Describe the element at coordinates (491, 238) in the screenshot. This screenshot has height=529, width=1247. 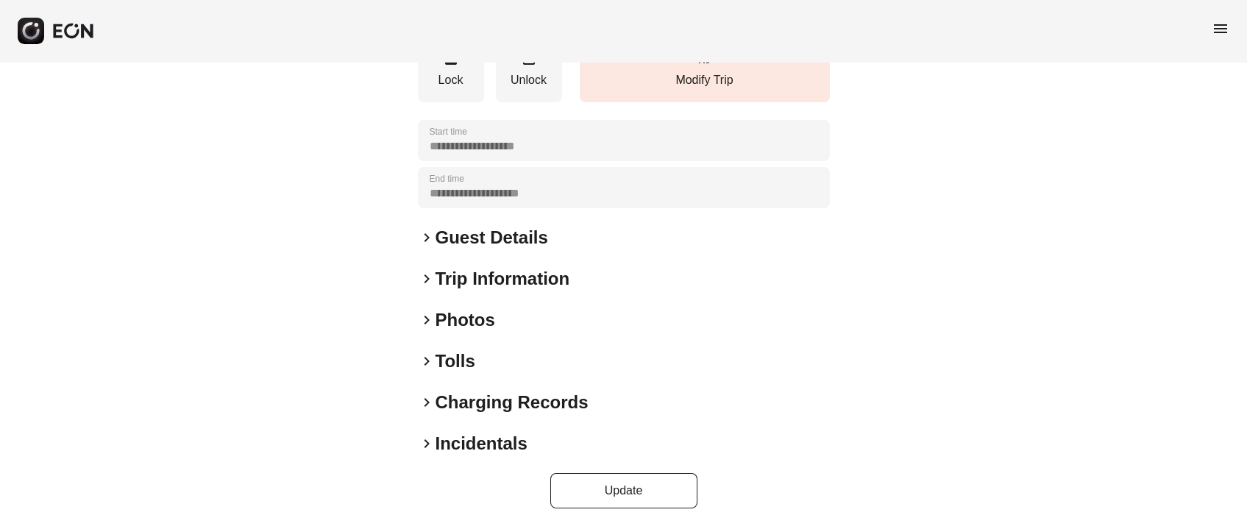
I see `h2: Guest Details` at that location.